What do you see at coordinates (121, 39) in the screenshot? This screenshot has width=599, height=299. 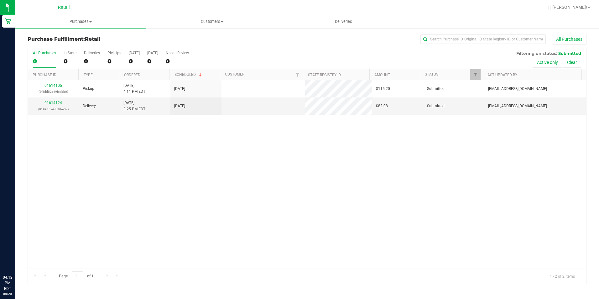 I see `h3: Purchase Fulfillment:` at bounding box center [121, 39].